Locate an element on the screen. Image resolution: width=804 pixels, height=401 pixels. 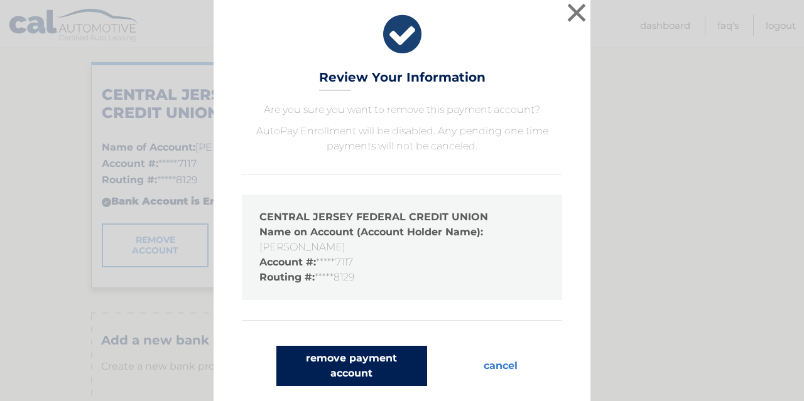
h3: Review Your Information is located at coordinates (402, 80).